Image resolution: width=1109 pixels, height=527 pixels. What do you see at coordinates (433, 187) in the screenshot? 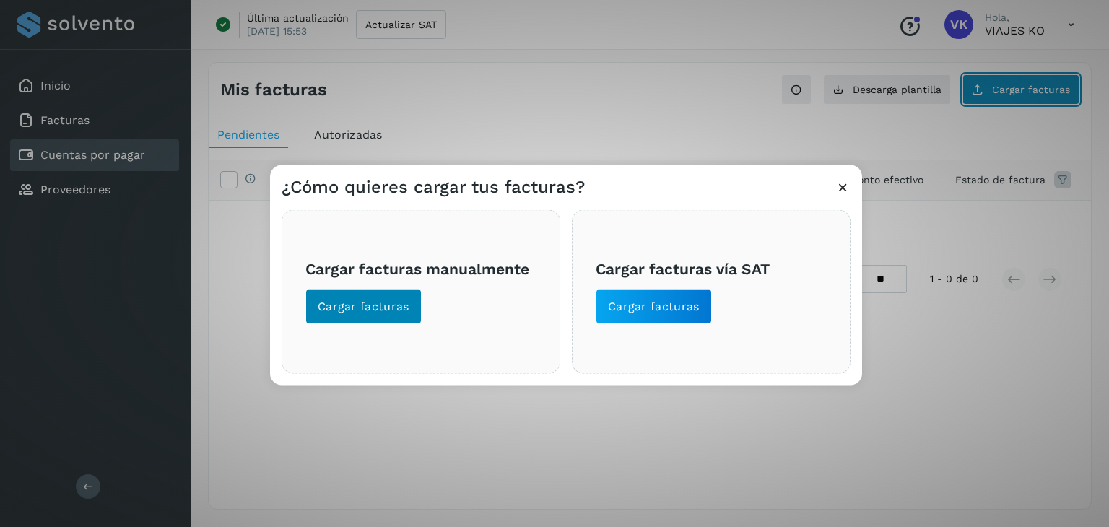
I see `h3: ¿Cómo quieres cargar tus facturas?` at bounding box center [433, 187].